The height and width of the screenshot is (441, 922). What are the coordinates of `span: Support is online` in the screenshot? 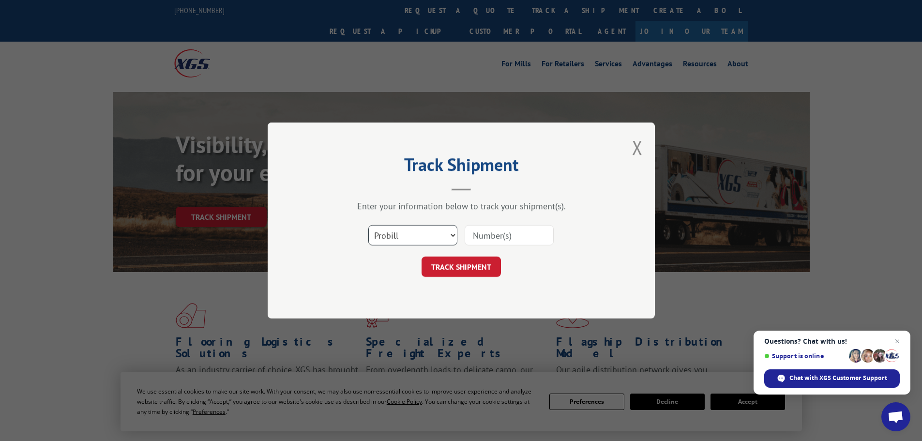 It's located at (805, 356).